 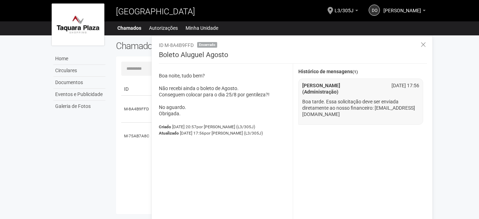 I want to click on a: DO, so click(x=374, y=10).